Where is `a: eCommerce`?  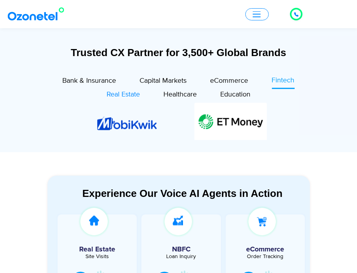
a: eCommerce is located at coordinates (229, 82).